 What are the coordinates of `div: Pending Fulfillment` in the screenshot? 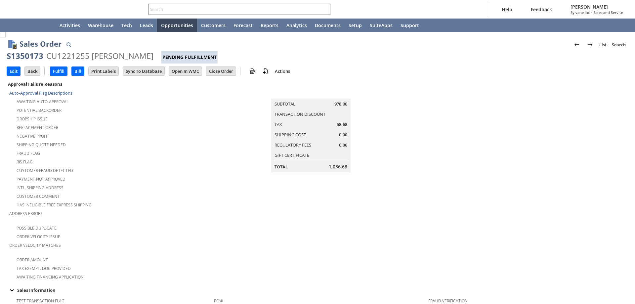 It's located at (190, 57).